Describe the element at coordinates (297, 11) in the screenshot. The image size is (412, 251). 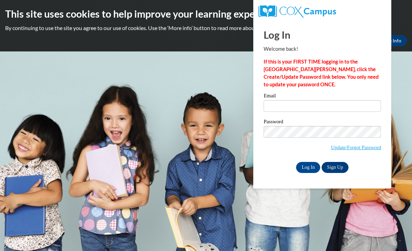
I see `img: COX Campus` at that location.